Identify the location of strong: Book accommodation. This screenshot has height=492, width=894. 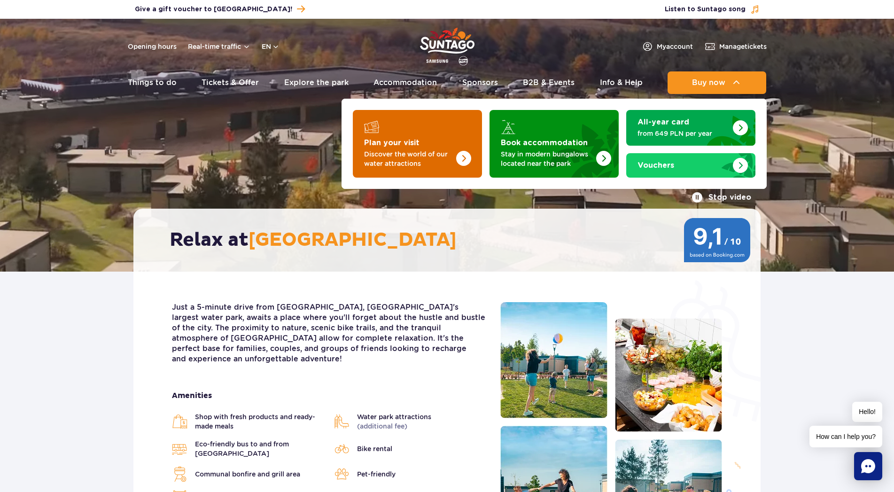
(544, 143).